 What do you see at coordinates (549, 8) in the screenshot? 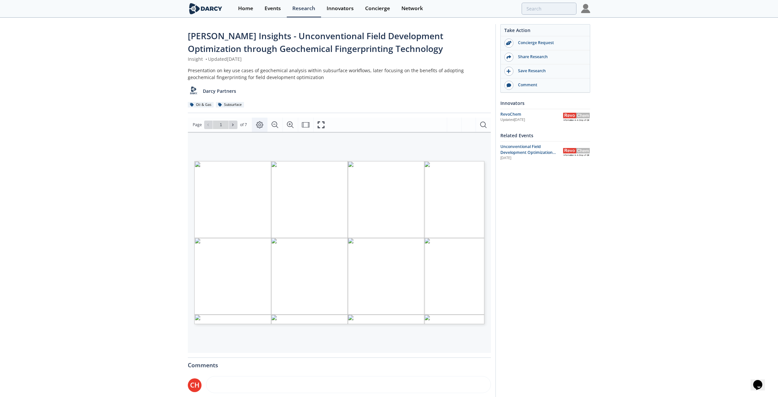
I see `input: Advanced Search` at bounding box center [549, 8].